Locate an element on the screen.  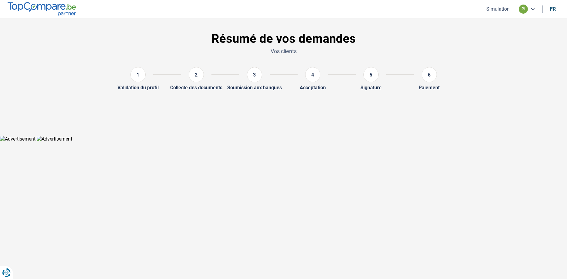
div: Acceptation is located at coordinates (313, 87).